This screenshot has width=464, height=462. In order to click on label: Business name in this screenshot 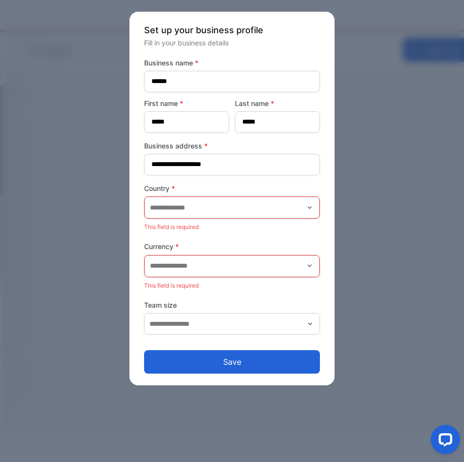, I will do `click(232, 63)`.